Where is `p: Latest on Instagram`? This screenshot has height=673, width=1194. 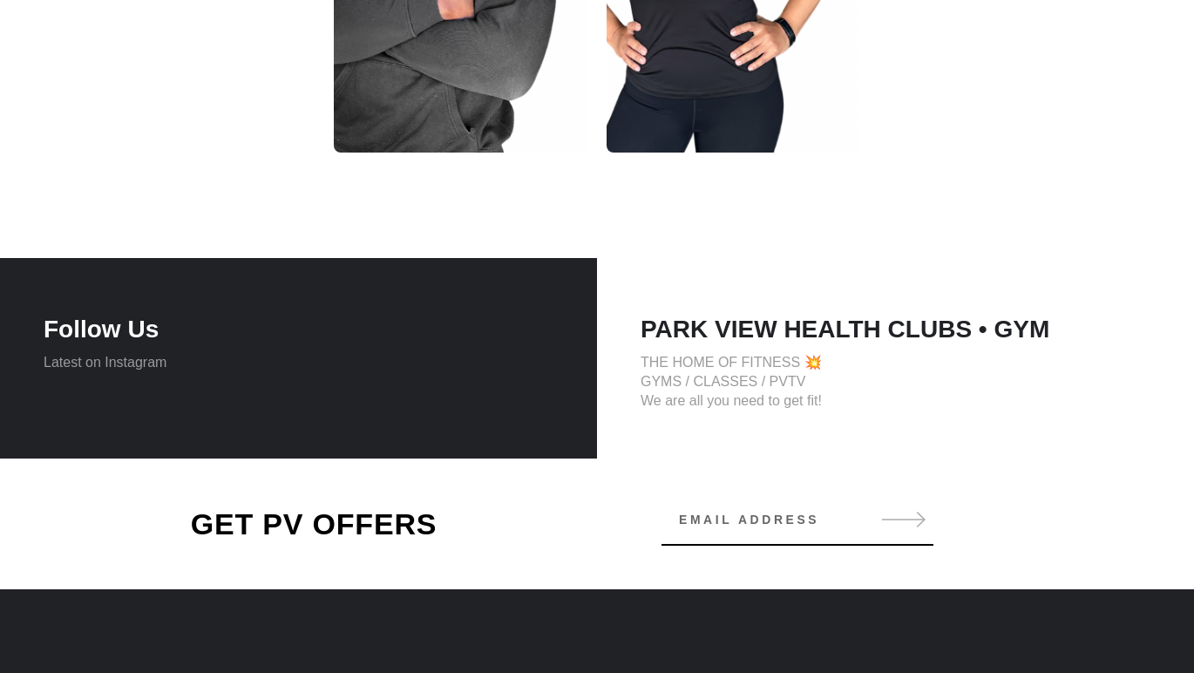
p: Latest on Instagram is located at coordinates (298, 362).